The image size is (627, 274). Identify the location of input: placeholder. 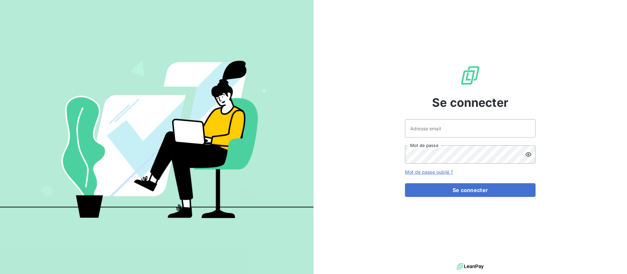
(470, 128).